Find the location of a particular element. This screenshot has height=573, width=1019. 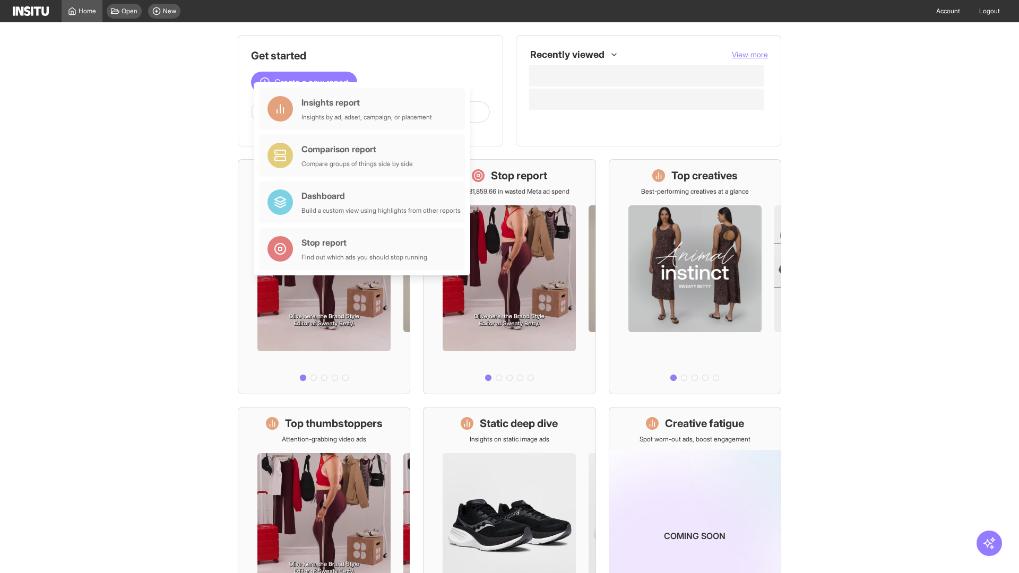

a: Stop reportSave £31,859.66 in wasted Meta ad spend is located at coordinates (509, 277).